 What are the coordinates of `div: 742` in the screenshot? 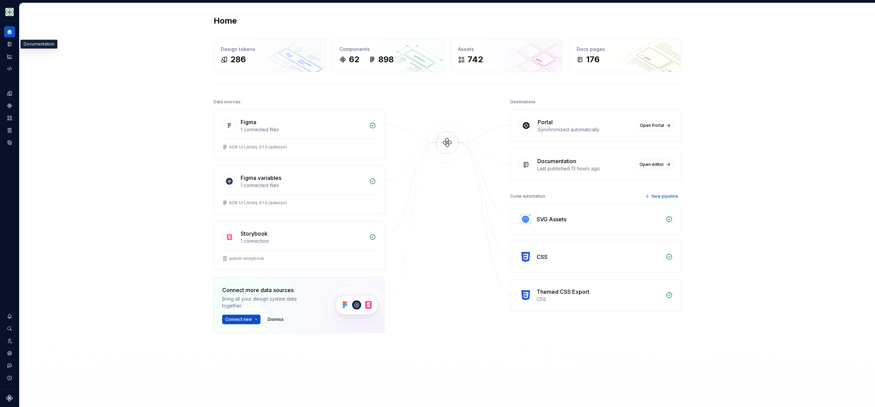 It's located at (475, 59).